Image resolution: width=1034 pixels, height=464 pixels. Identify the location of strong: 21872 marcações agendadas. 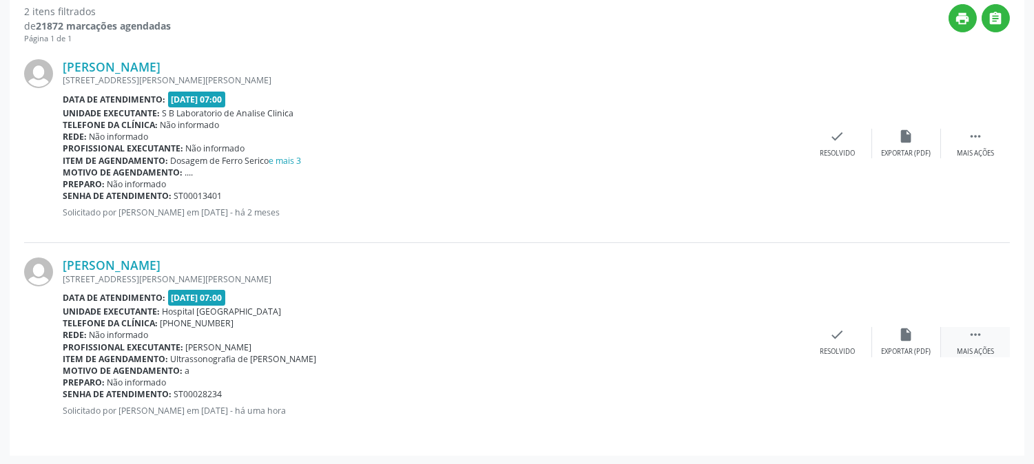
(103, 25).